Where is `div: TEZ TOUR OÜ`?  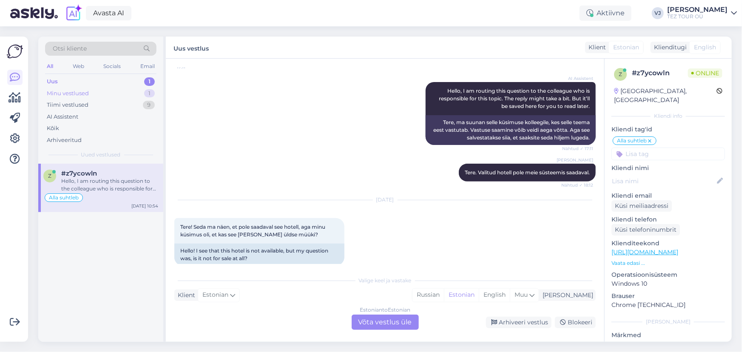
div: TEZ TOUR OÜ is located at coordinates (697, 17).